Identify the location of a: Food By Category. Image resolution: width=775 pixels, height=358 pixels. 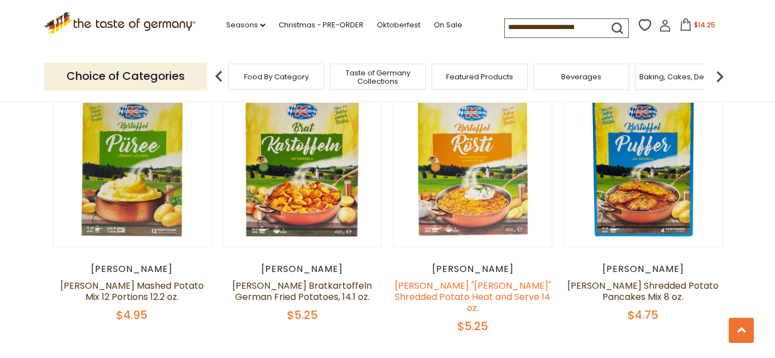
(276, 76).